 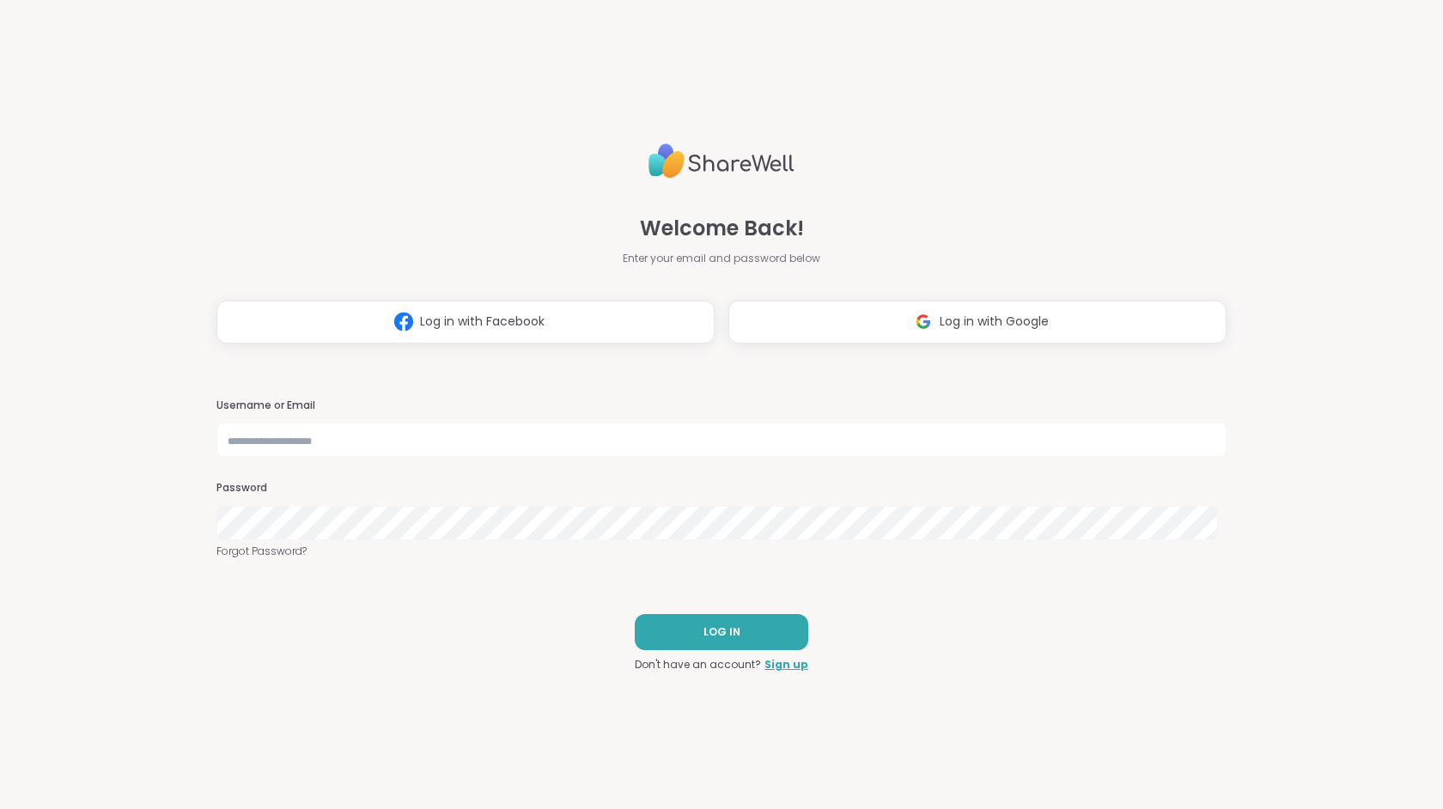 What do you see at coordinates (721, 405) in the screenshot?
I see `h3: Username or Email` at bounding box center [721, 405].